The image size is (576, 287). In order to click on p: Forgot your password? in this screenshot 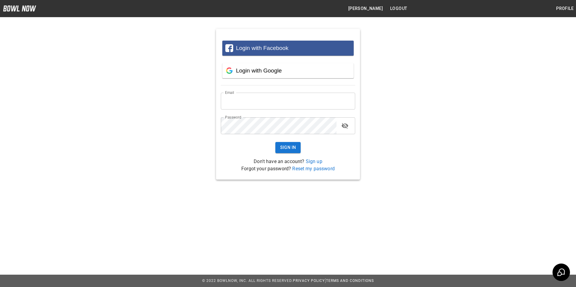, I will do `click(288, 169)`.